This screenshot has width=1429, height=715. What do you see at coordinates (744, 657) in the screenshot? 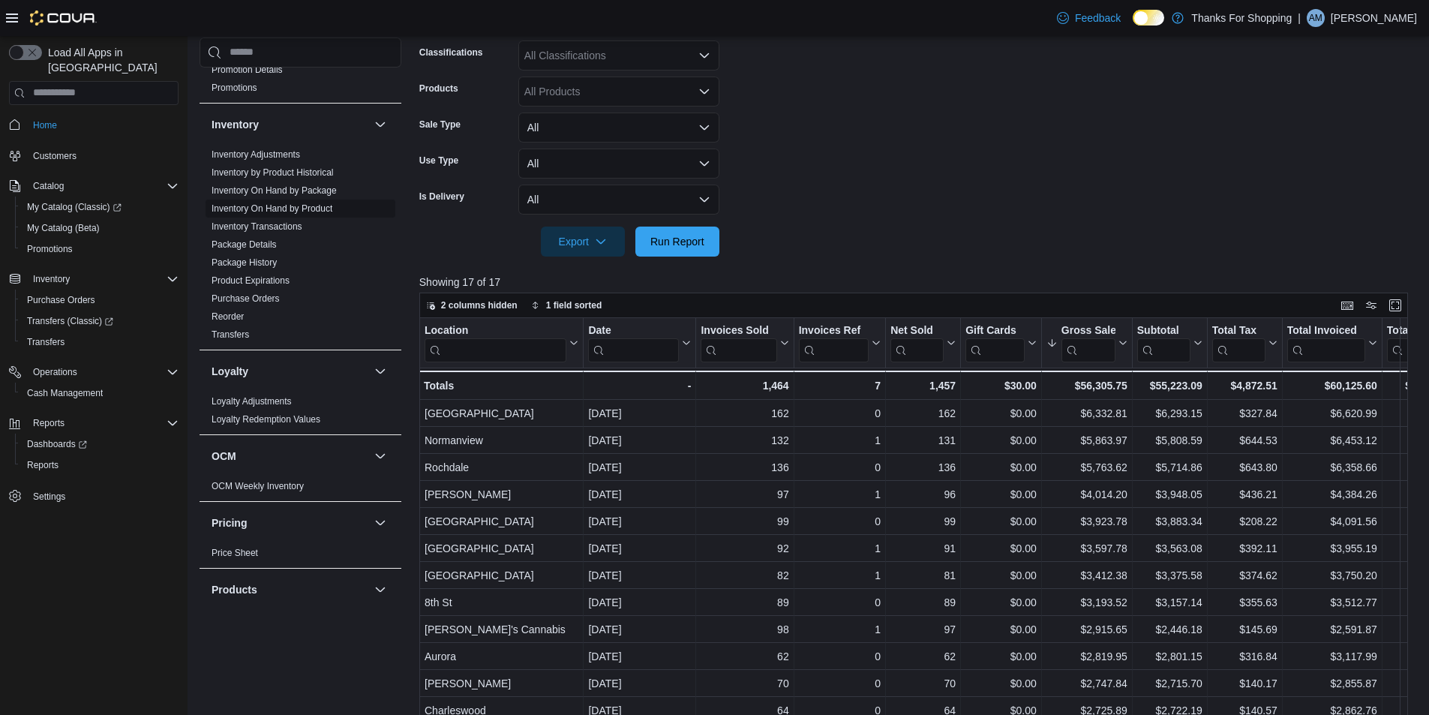
I see `div: 62` at bounding box center [744, 657].